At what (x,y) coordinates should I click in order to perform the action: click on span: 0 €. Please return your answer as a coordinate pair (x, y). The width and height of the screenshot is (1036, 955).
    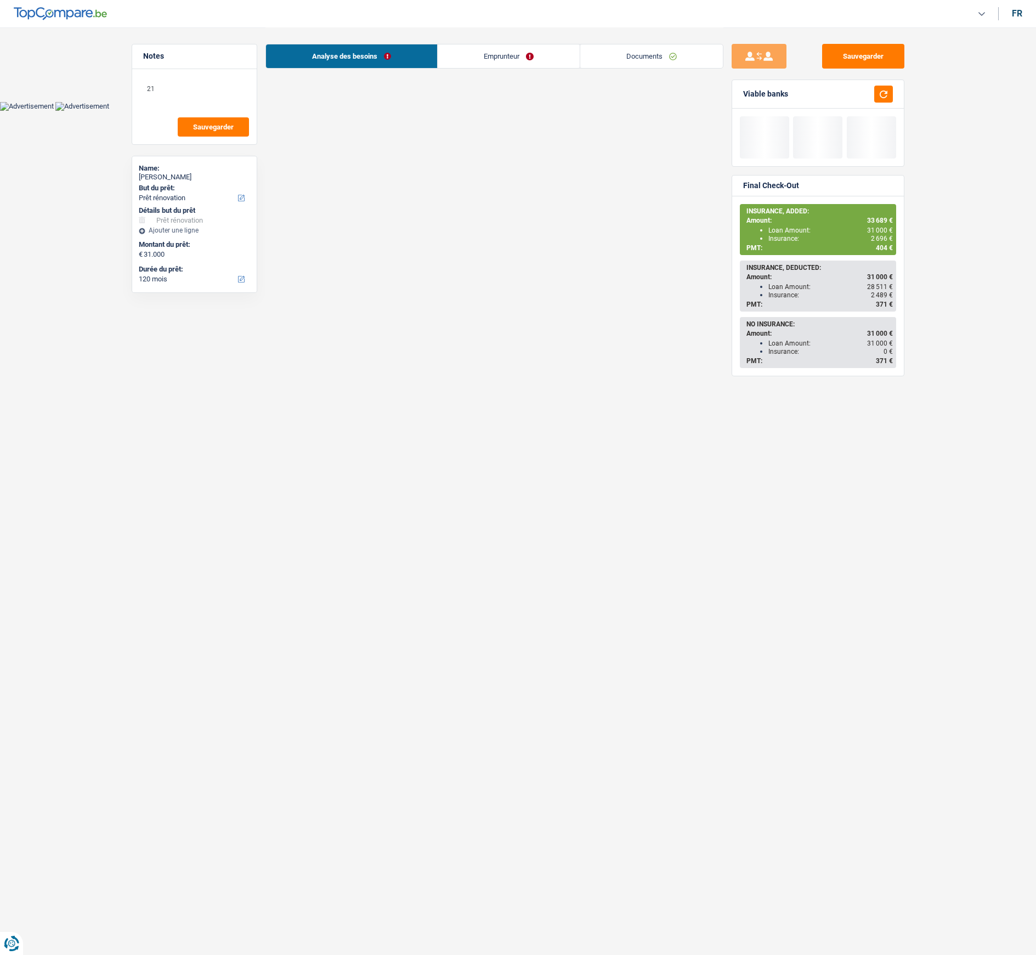
    Looking at the image, I should click on (888, 352).